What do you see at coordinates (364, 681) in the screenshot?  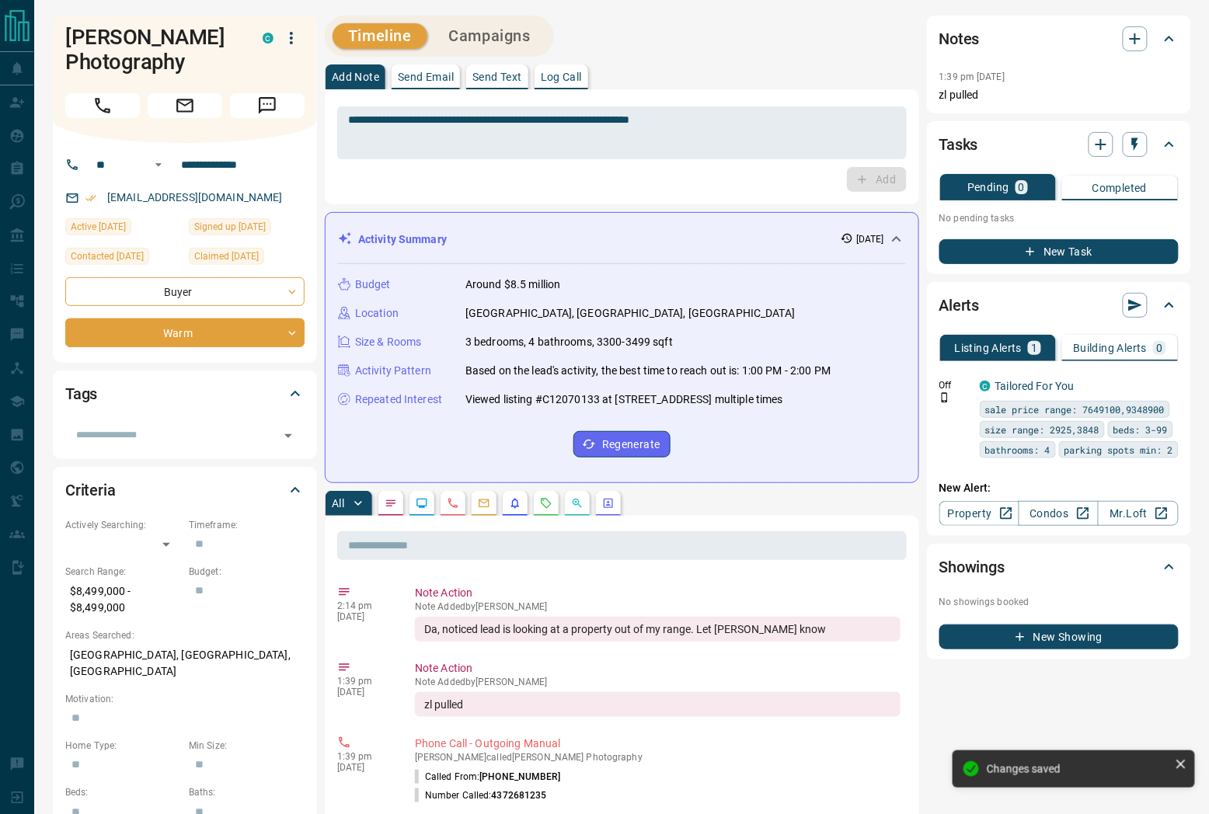 I see `p: 1:39 pm` at bounding box center [364, 681].